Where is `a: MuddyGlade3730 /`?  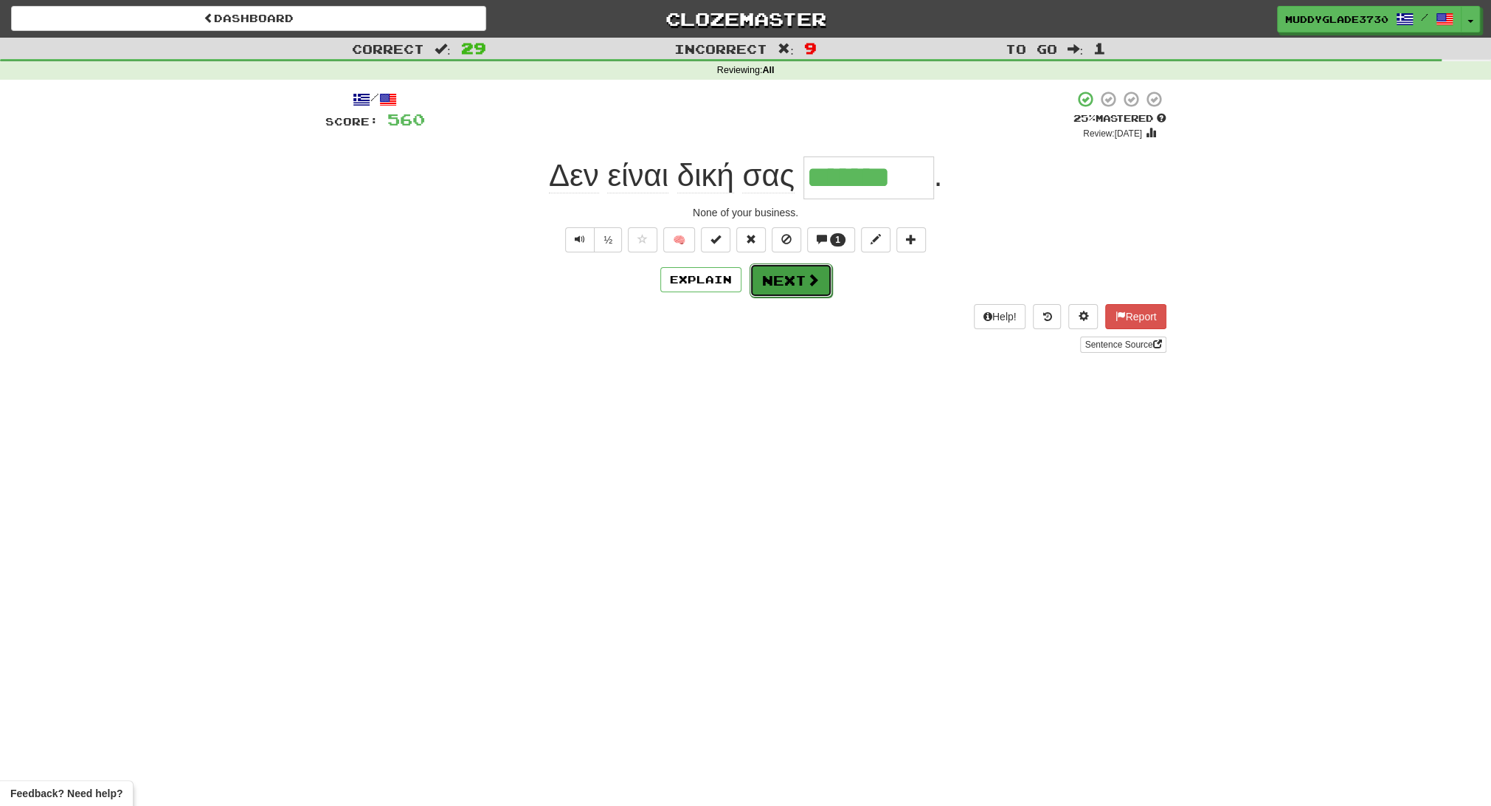 a: MuddyGlade3730 / is located at coordinates (1369, 19).